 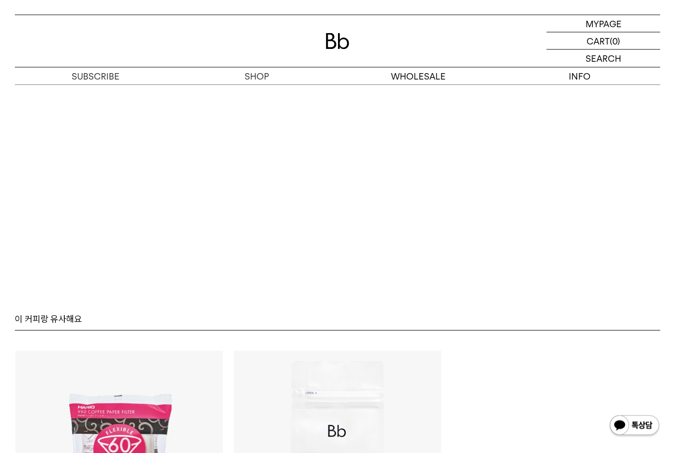 What do you see at coordinates (604, 41) in the screenshot?
I see `a: CART (0)` at bounding box center [604, 41].